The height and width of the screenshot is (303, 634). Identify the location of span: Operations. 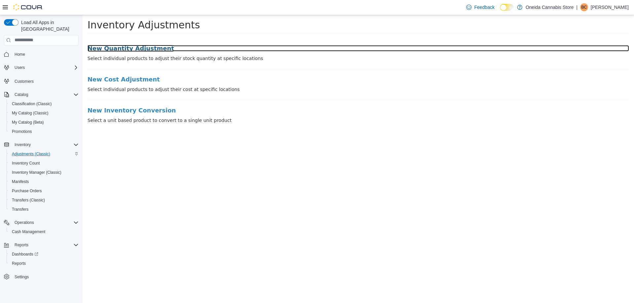
(24, 223).